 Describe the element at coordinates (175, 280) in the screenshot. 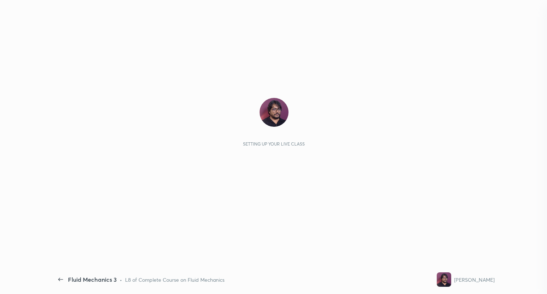

I see `div: L8 of Complete Course on Fluid Mechanics` at that location.